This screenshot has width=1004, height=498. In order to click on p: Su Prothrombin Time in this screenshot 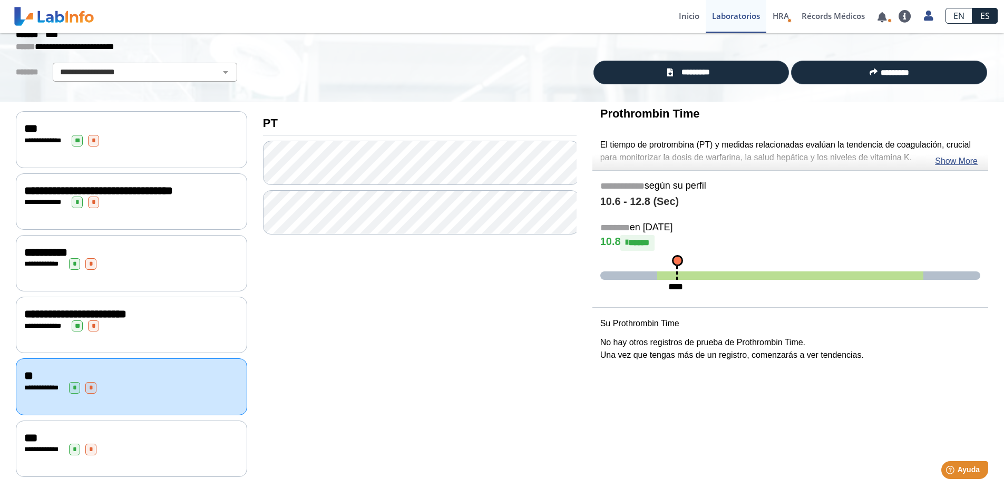, I will do `click(790, 323)`.